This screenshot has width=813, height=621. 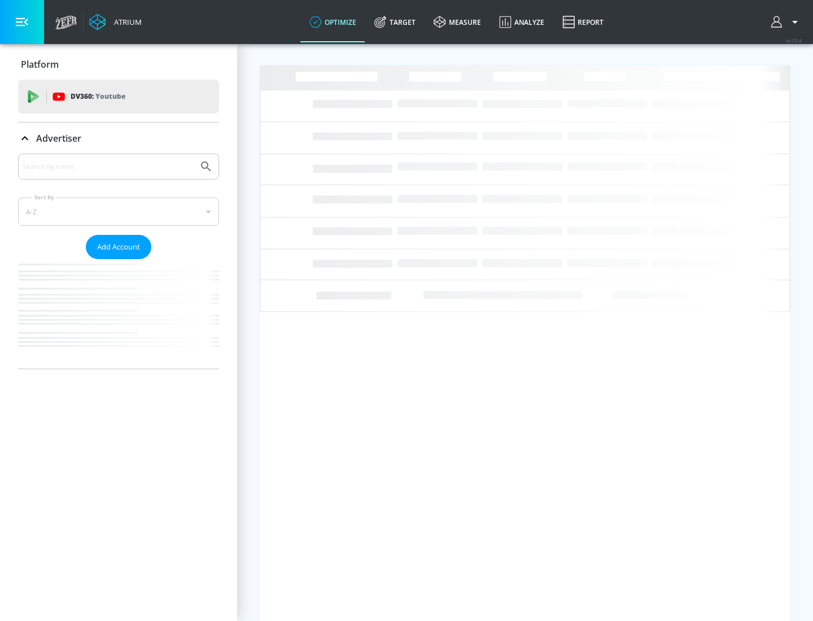 What do you see at coordinates (119, 64) in the screenshot?
I see `div: Platform` at bounding box center [119, 64].